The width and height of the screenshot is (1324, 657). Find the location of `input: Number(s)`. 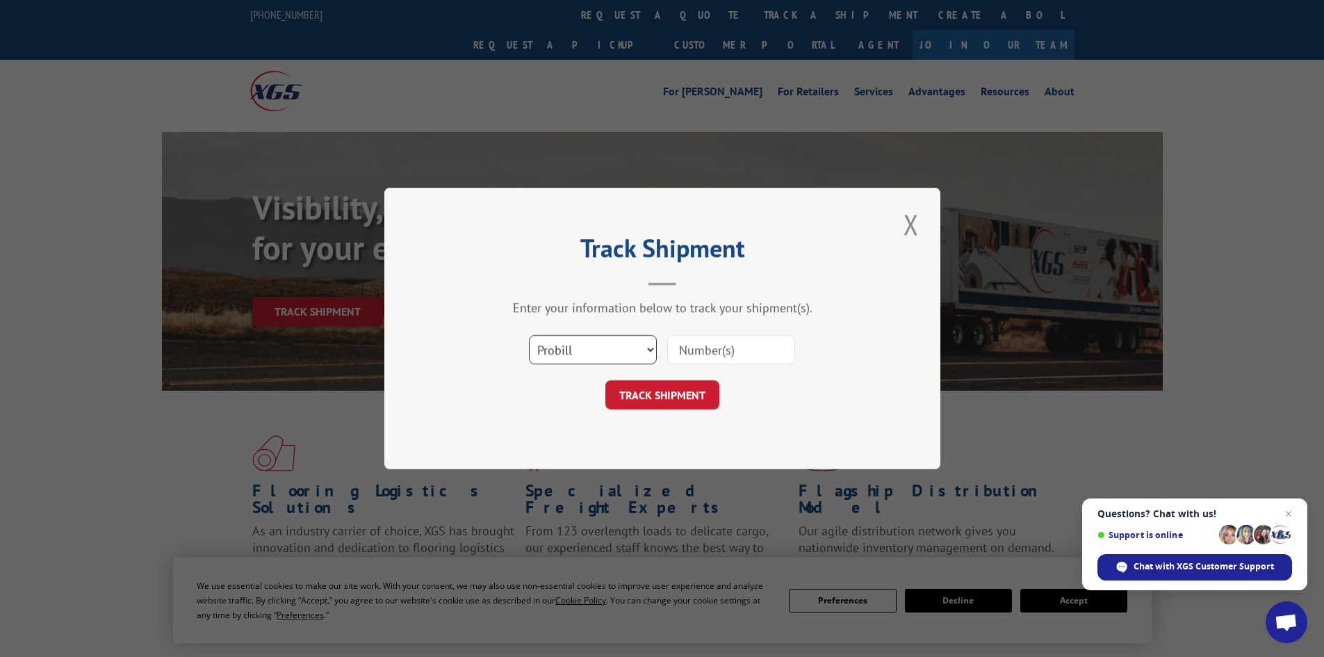

input: Number(s) is located at coordinates (731, 350).